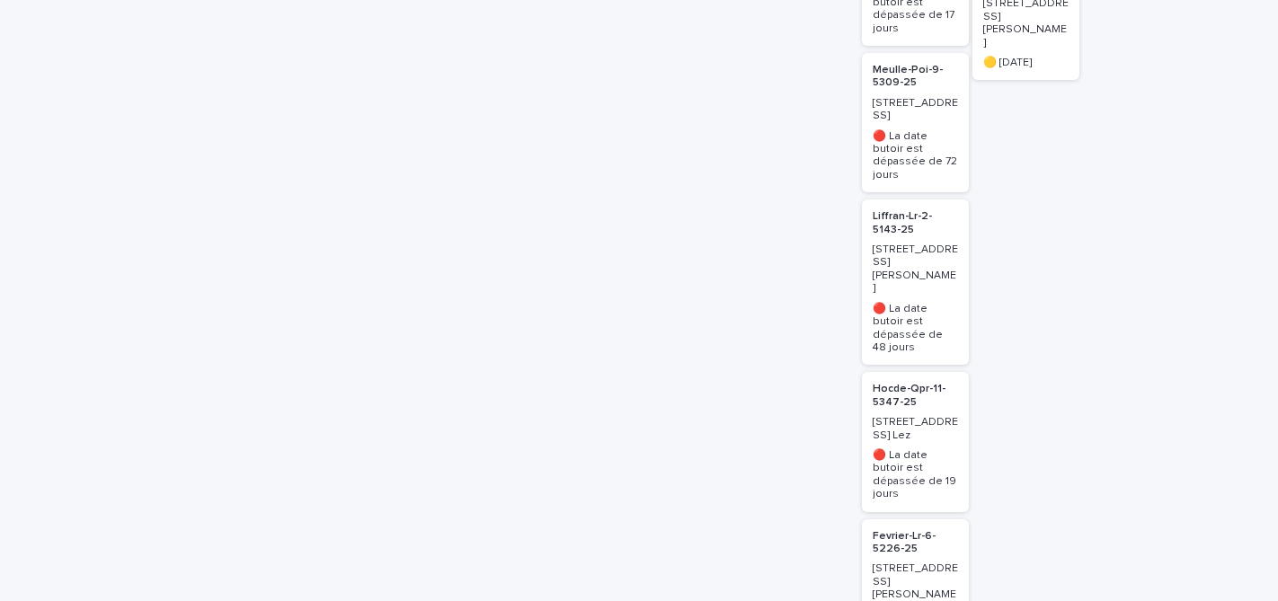  What do you see at coordinates (915, 156) in the screenshot?
I see `p: 🔴 La date butoir est dépassée de 72 jours` at bounding box center [915, 156].